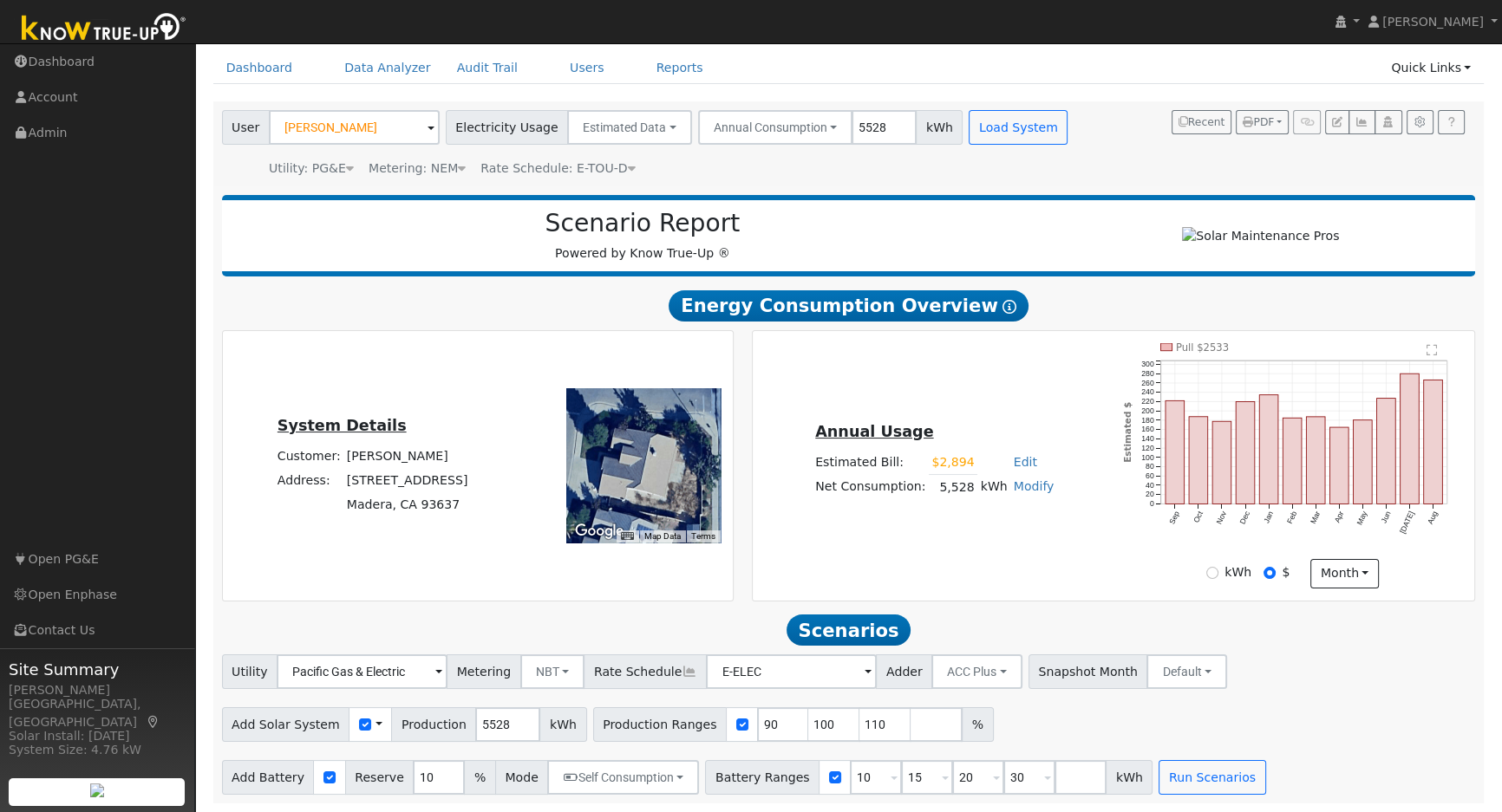  Describe the element at coordinates (663, 536) in the screenshot. I see `button: Map Data` at that location.